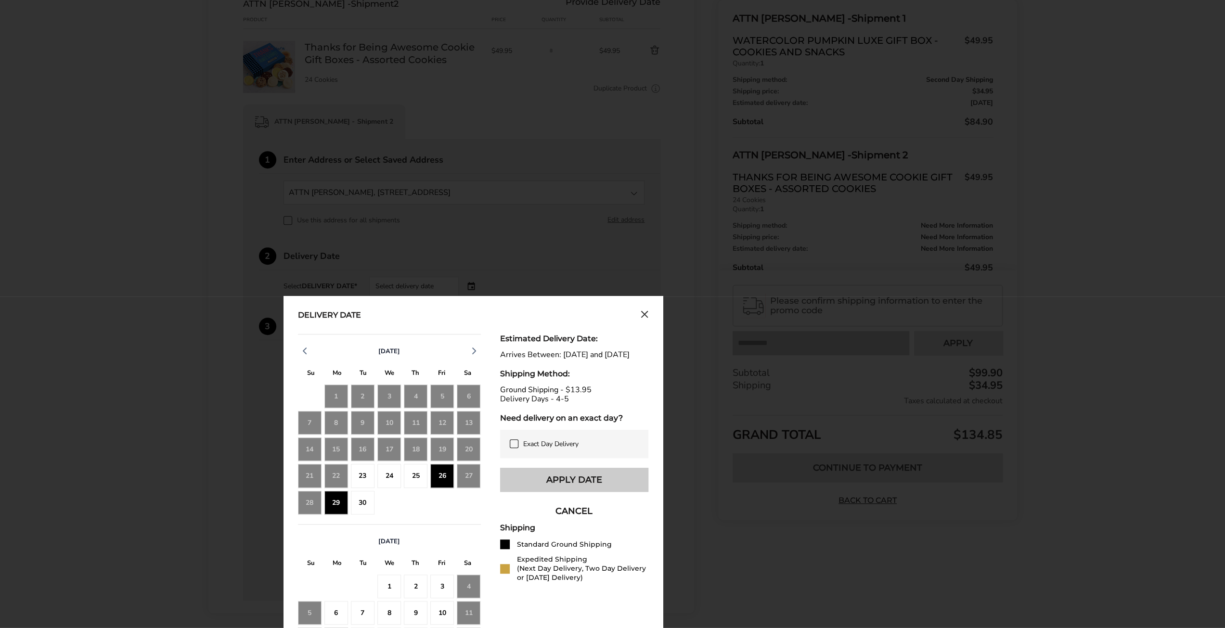 This screenshot has height=628, width=1225. I want to click on div: Delivery Date, so click(329, 316).